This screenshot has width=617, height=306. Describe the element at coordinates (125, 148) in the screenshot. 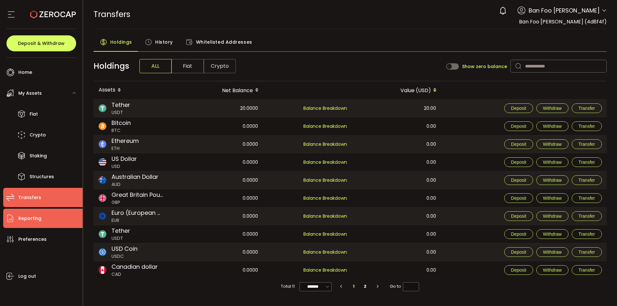

I see `span: ETH` at that location.